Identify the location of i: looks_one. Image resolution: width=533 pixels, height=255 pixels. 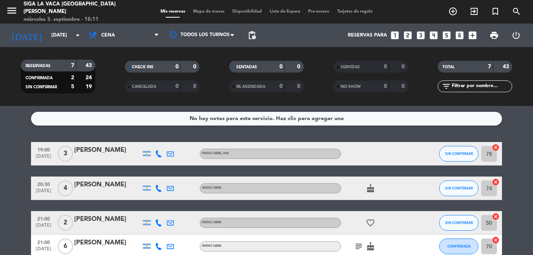
(395, 35).